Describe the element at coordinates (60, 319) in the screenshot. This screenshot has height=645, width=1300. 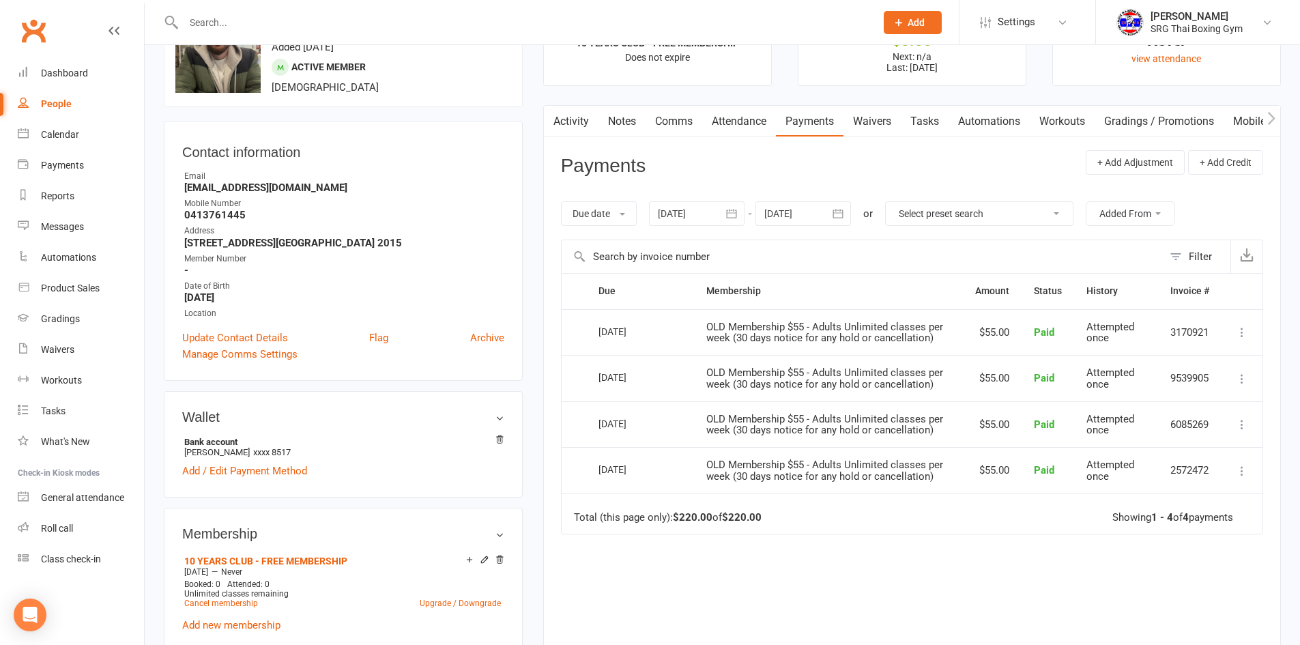
I see `div: Gradings` at that location.